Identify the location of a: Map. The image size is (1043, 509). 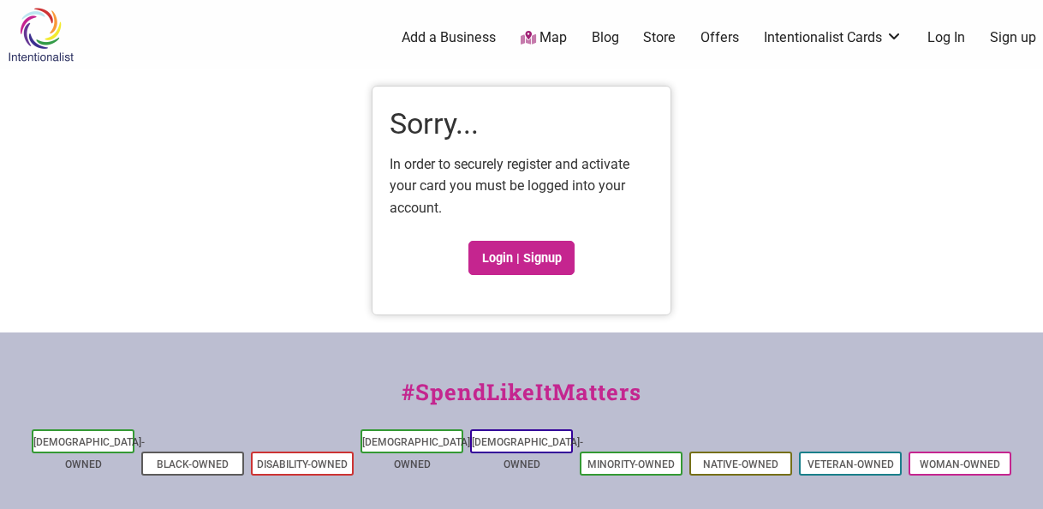
(544, 38).